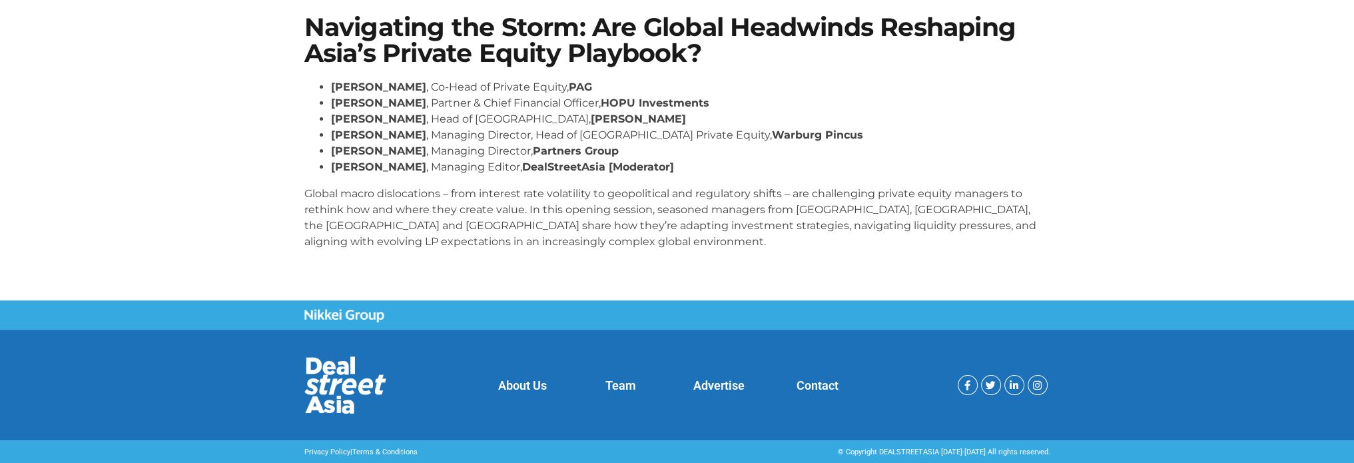 The width and height of the screenshot is (1354, 463). What do you see at coordinates (575, 150) in the screenshot?
I see `strong: Partners Group` at bounding box center [575, 150].